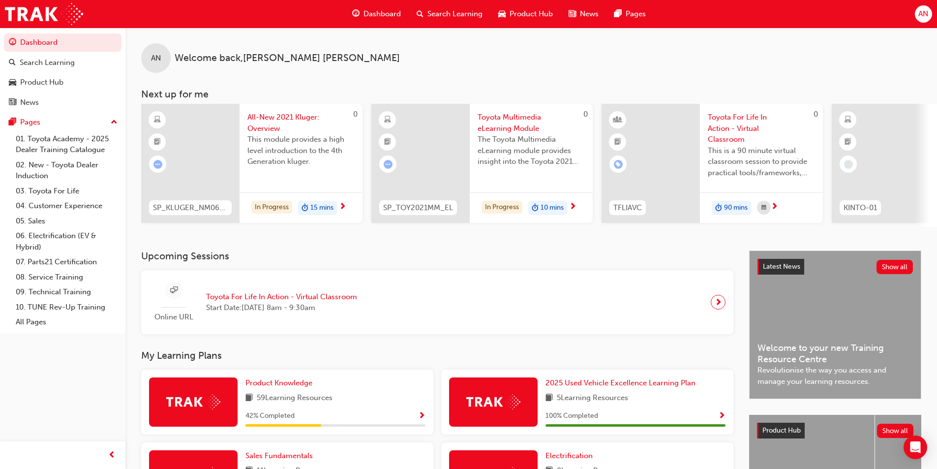 The image size is (937, 469). I want to click on a: search-iconSearch Learning, so click(450, 14).